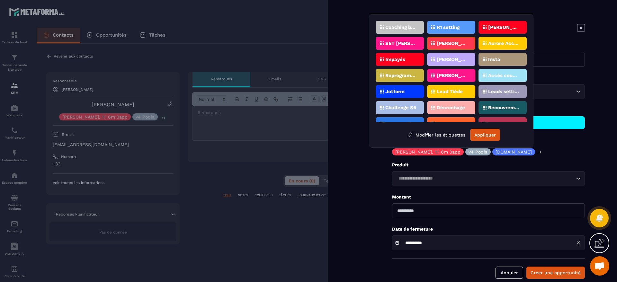 The height and width of the screenshot is (282, 617). What do you see at coordinates (401, 76) in the screenshot?
I see `p: Reprogrammé` at bounding box center [401, 76].